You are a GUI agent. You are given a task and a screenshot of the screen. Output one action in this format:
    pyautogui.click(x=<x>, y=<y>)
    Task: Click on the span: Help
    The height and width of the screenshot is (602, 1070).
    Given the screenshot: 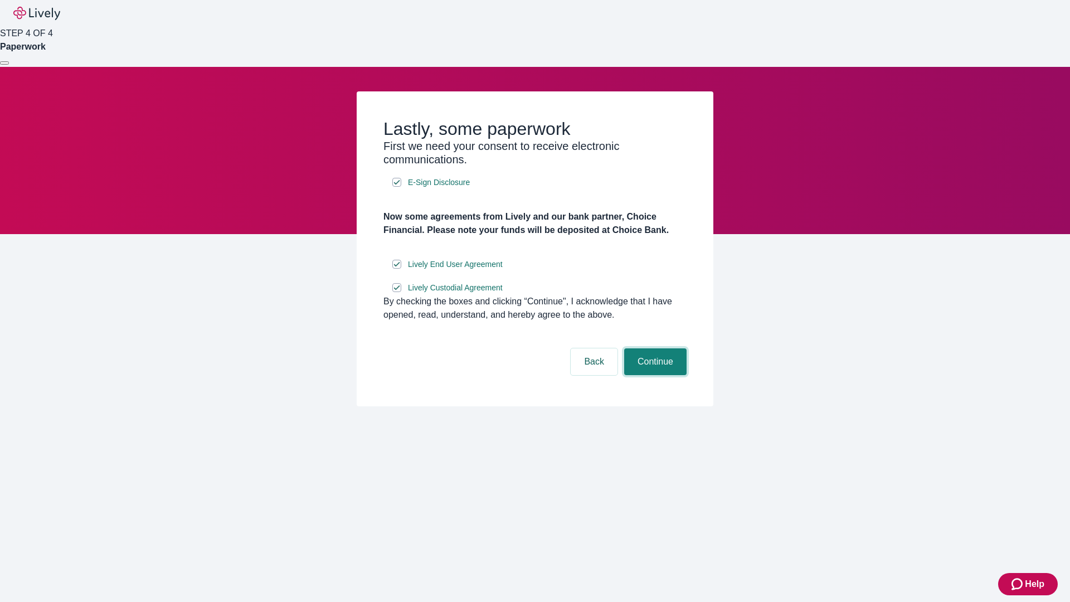 What is the action you would take?
    pyautogui.click(x=1034, y=584)
    